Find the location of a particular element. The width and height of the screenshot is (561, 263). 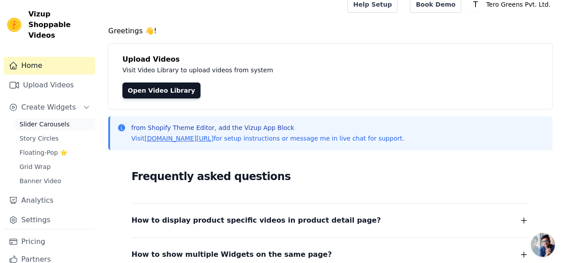

span: How to display product specific videos in product detail page? is located at coordinates (256, 221).